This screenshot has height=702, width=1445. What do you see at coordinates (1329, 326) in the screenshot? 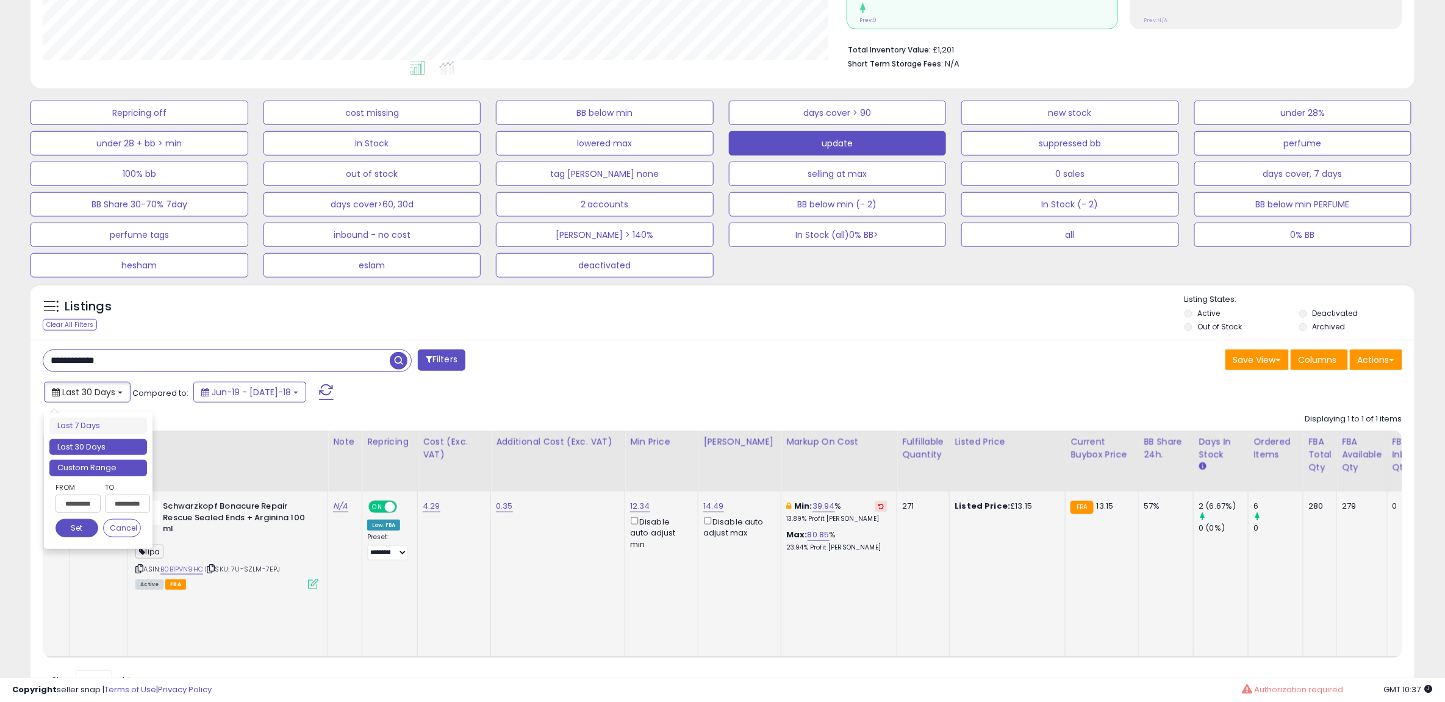
I see `label: Archived` at bounding box center [1329, 326].